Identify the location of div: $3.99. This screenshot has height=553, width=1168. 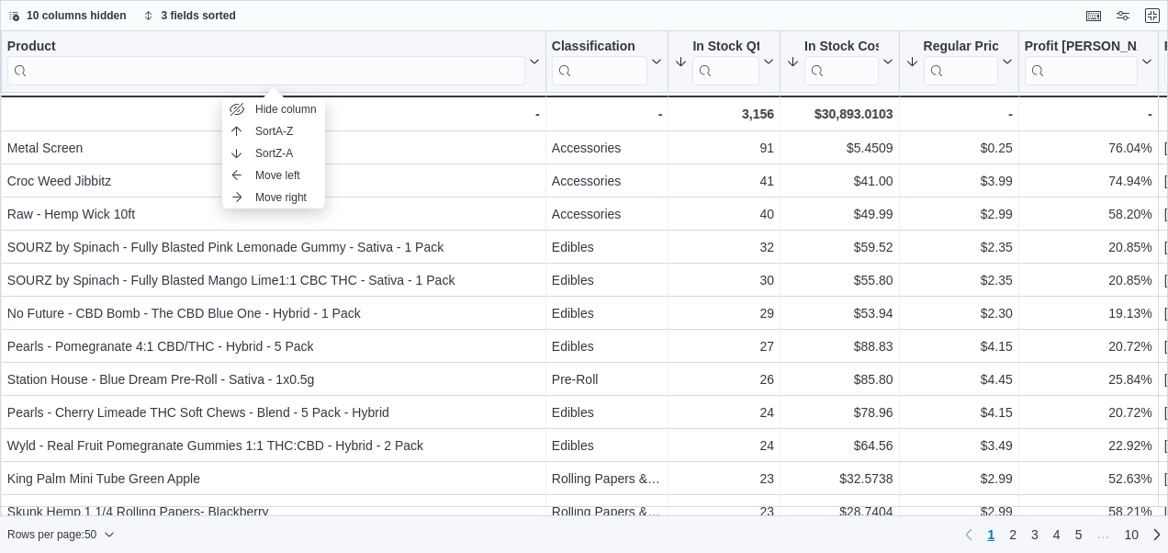
(958, 181).